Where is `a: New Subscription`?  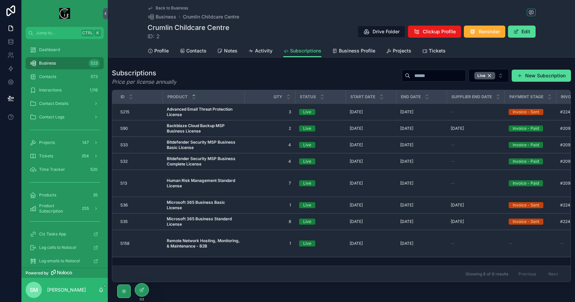
a: New Subscription is located at coordinates (541, 76).